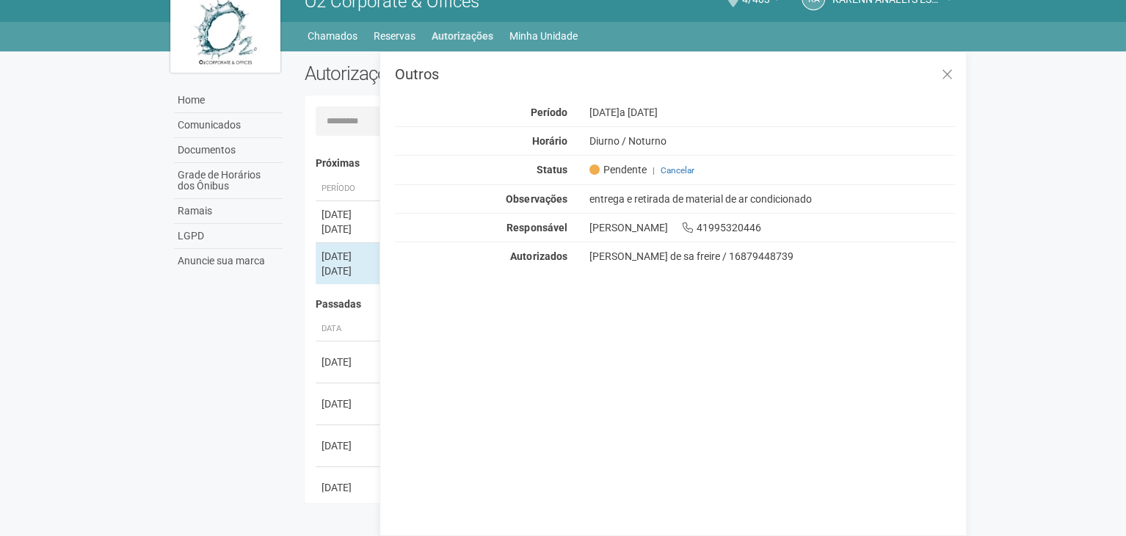 The width and height of the screenshot is (1126, 536). What do you see at coordinates (630, 304) in the screenshot?
I see `h4: Passadas` at bounding box center [630, 304].